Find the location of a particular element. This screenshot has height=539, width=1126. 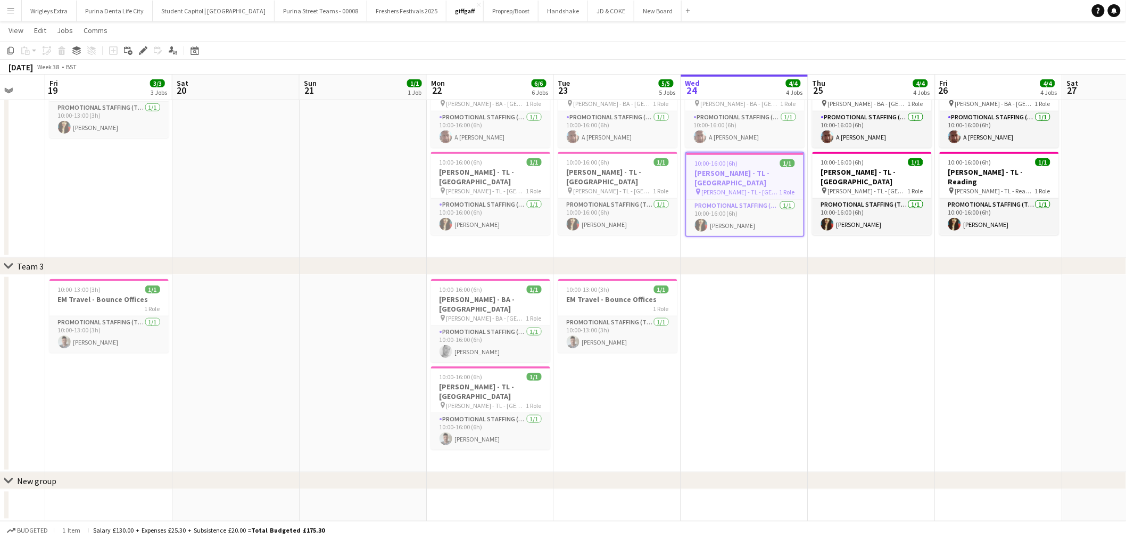

a: Jobs is located at coordinates (65, 30).